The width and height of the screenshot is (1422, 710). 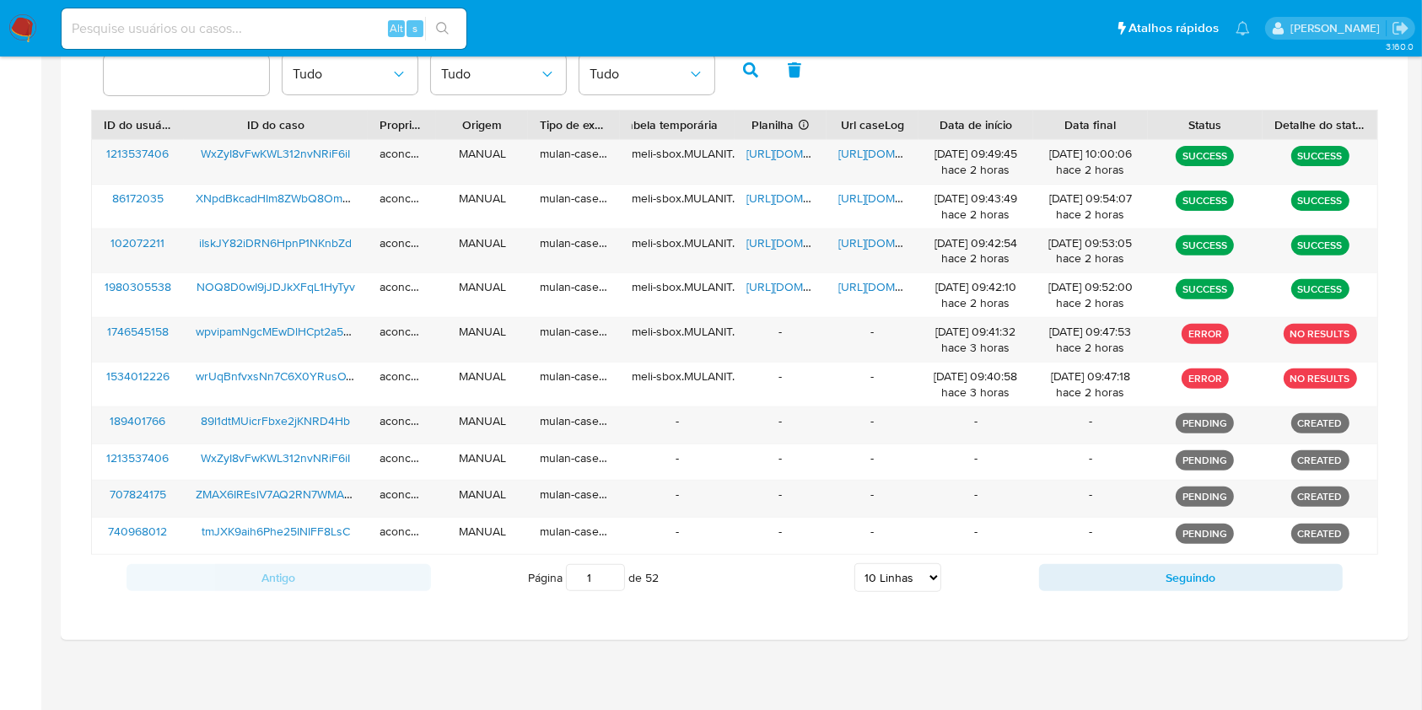 What do you see at coordinates (1399, 46) in the screenshot?
I see `span: 3.160.0` at bounding box center [1399, 46].